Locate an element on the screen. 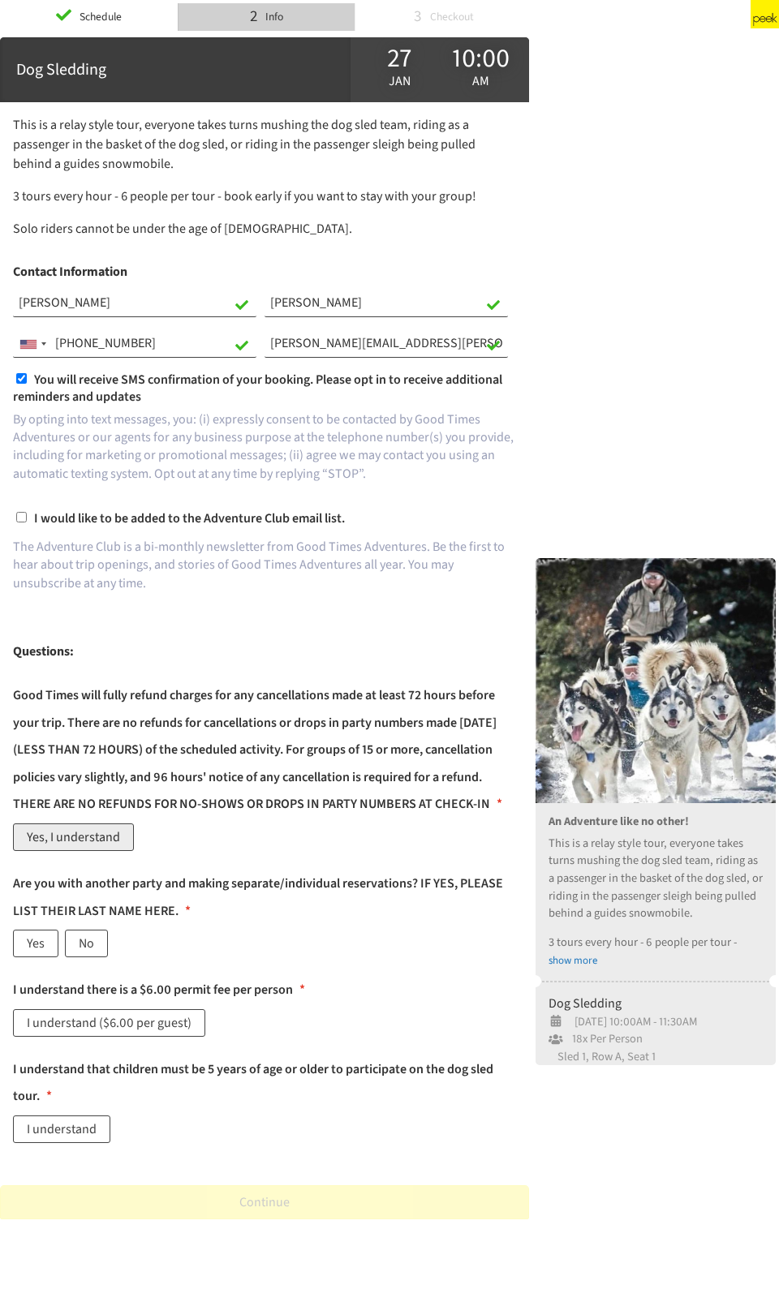 Image resolution: width=779 pixels, height=1302 pixels. input: I would like to be added to the Adventure Club email list. is located at coordinates (21, 517).